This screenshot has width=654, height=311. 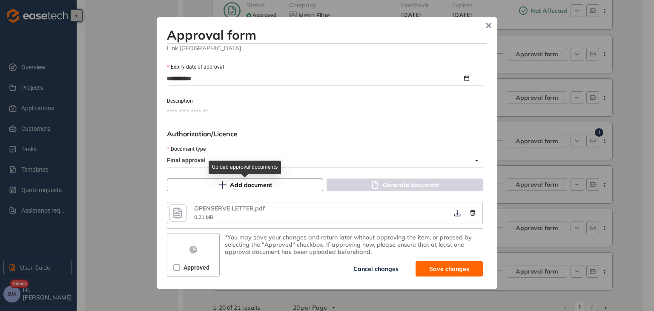 I want to click on div: *You may save your changes and return later without approving the item, or proceed by selecting t..., so click(x=354, y=245).